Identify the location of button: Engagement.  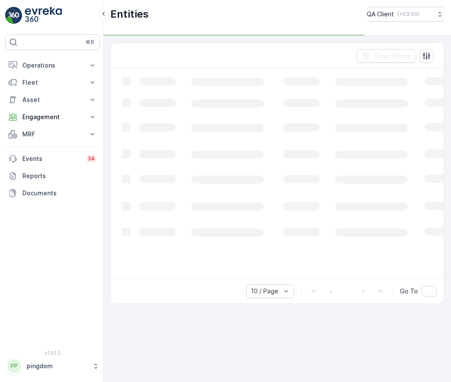
(52, 117).